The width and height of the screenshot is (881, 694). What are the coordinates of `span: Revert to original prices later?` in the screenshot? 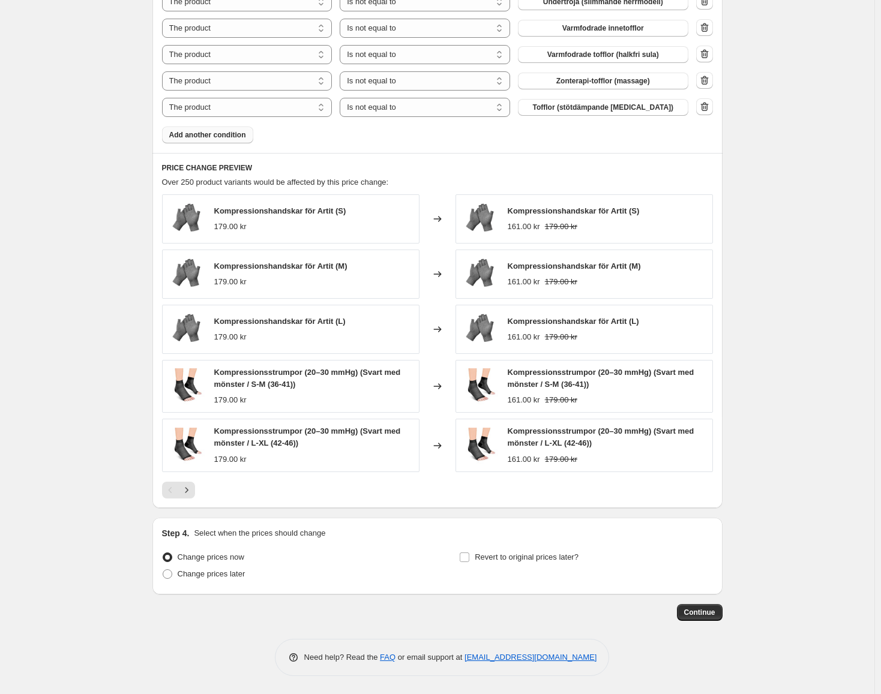 It's located at (526, 557).